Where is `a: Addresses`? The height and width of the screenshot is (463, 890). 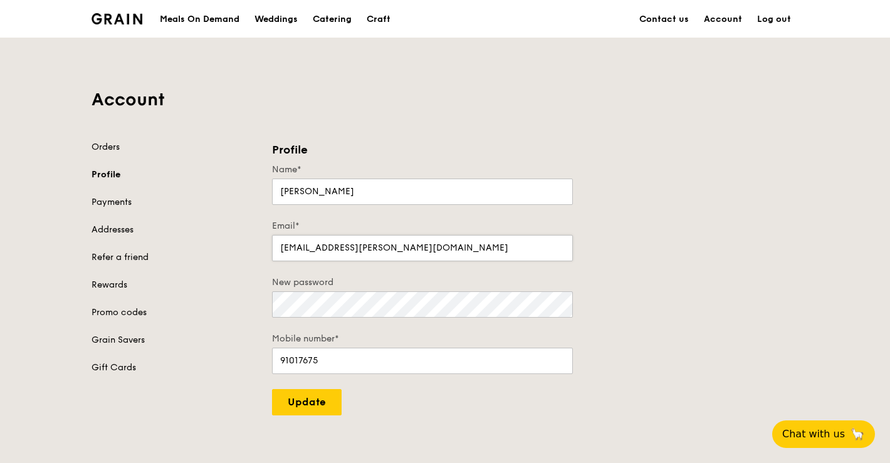 a: Addresses is located at coordinates (174, 230).